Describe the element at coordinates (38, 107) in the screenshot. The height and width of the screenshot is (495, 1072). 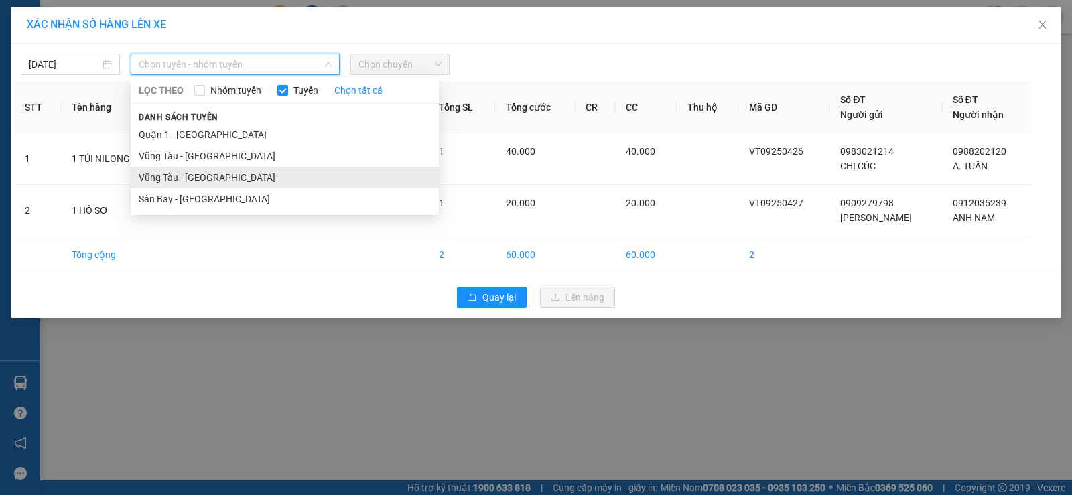
I see `th: STT` at that location.